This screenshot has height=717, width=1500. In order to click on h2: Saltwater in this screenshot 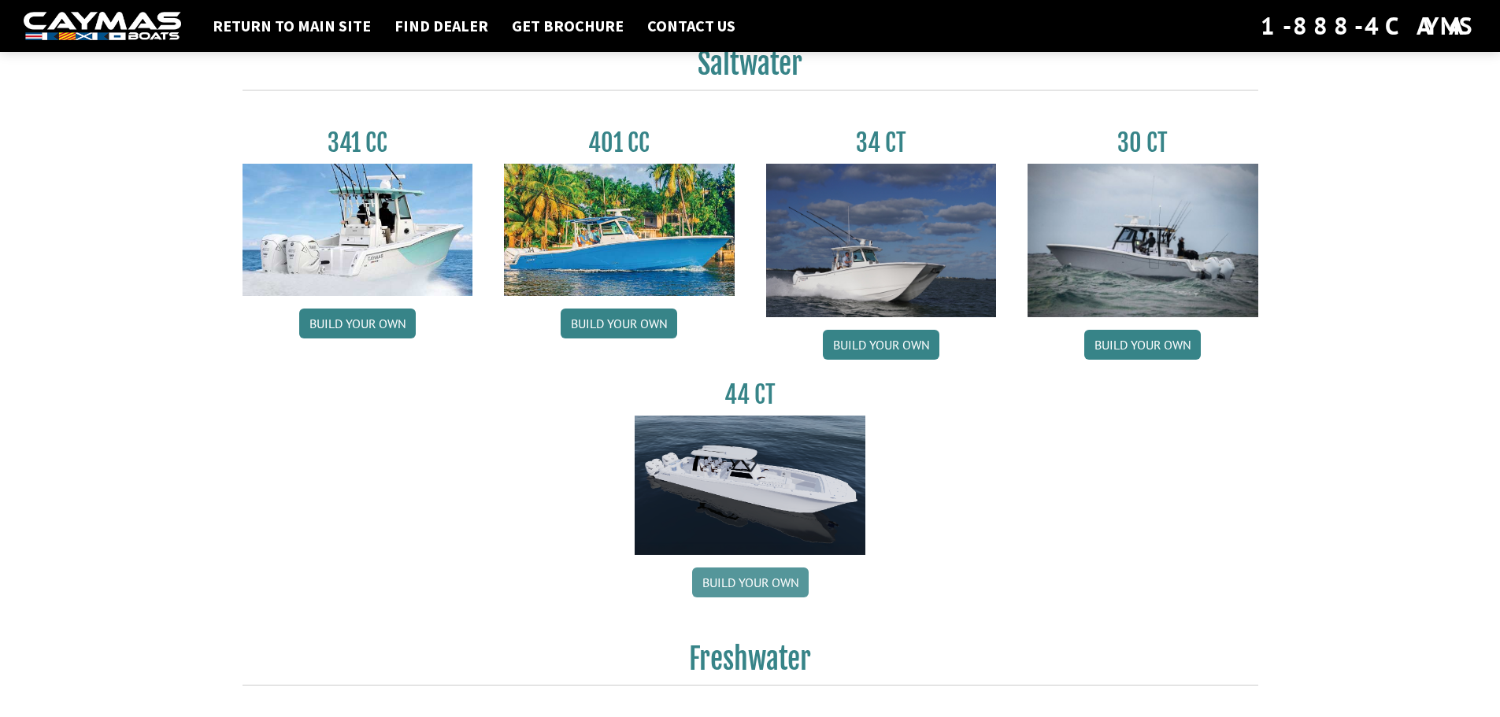, I will do `click(750, 68)`.